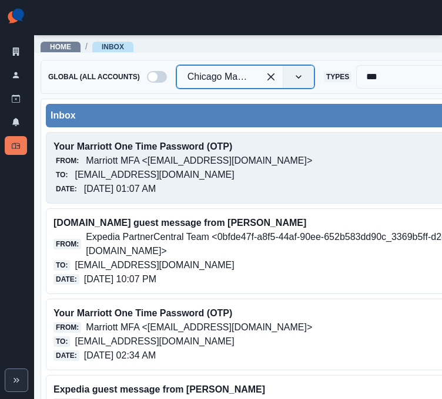 Image resolution: width=442 pixels, height=399 pixels. What do you see at coordinates (271, 77) in the screenshot?
I see `div: Clear selected options` at bounding box center [271, 77].